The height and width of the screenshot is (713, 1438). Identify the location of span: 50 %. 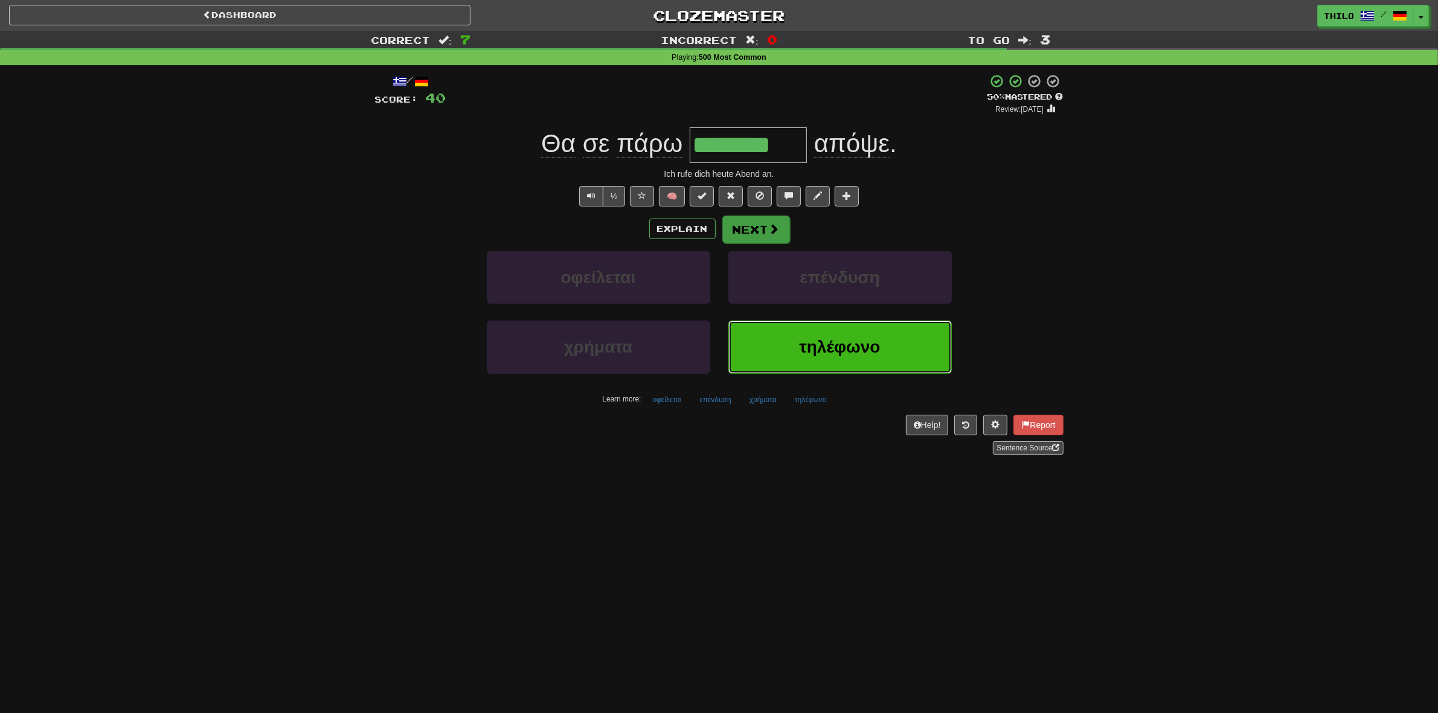
(996, 97).